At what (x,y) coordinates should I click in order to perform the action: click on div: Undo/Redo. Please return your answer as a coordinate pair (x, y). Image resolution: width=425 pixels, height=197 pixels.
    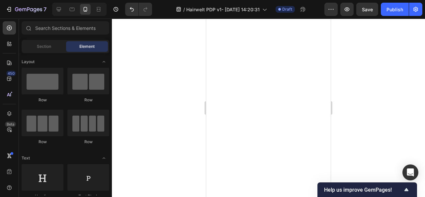
    Looking at the image, I should click on (138, 9).